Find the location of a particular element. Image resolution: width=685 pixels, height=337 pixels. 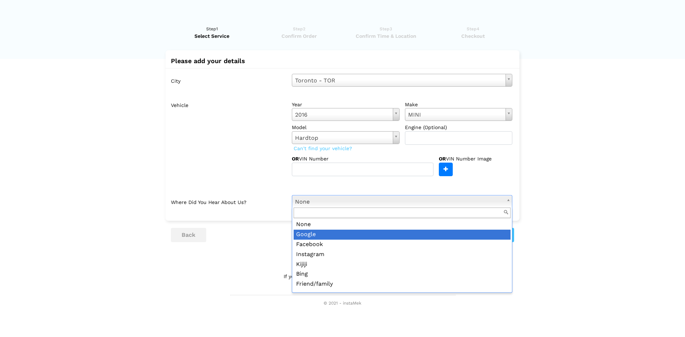

div: Facebook is located at coordinates (402, 245).